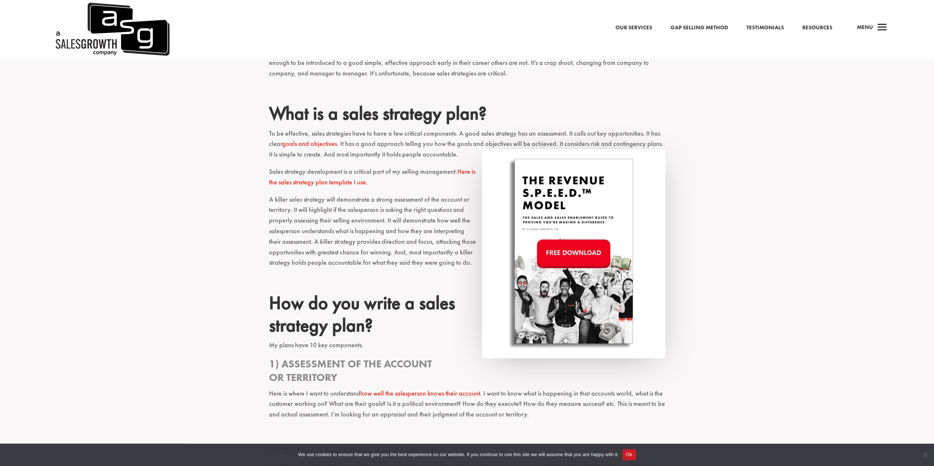 This screenshot has height=466, width=934. Describe the element at coordinates (420, 393) in the screenshot. I see `a: how well the salesperson knows their account` at that location.